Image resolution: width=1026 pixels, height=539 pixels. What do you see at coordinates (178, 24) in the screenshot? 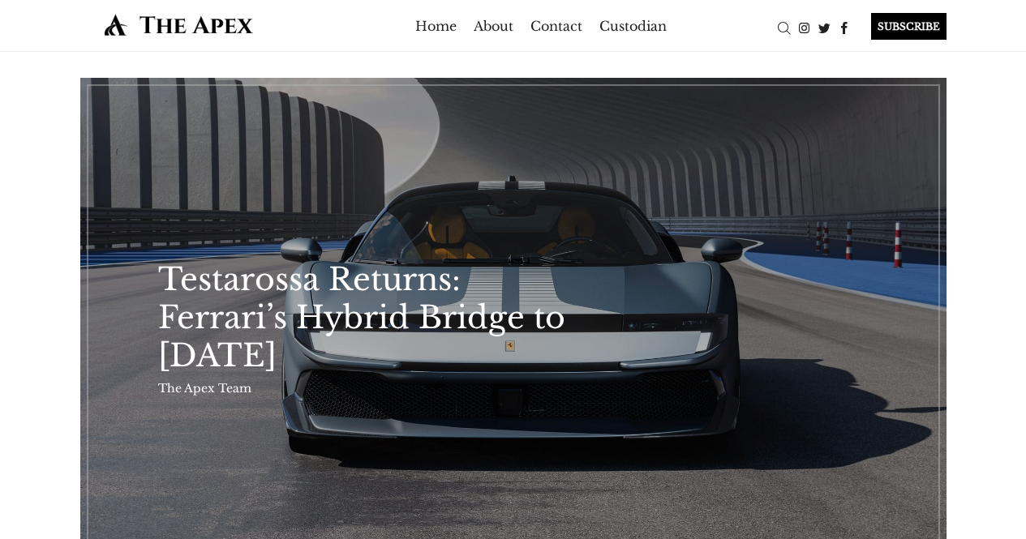
I see `img: The Apex by Custodian` at bounding box center [178, 24].